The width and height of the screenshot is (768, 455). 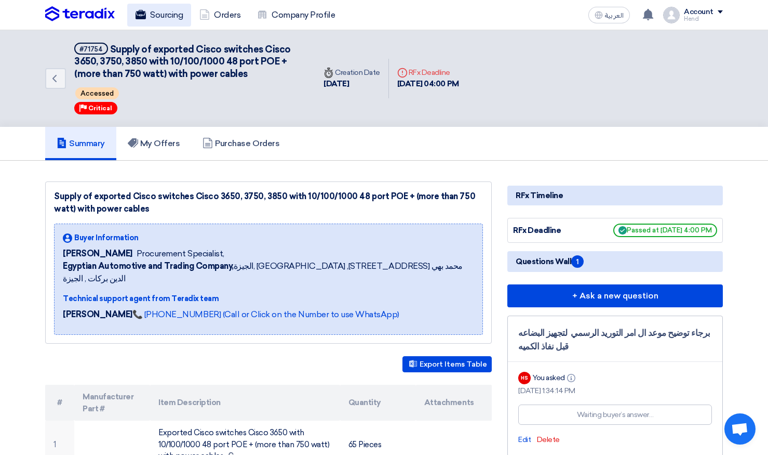 I want to click on span: Procurement Specialist,, so click(x=180, y=254).